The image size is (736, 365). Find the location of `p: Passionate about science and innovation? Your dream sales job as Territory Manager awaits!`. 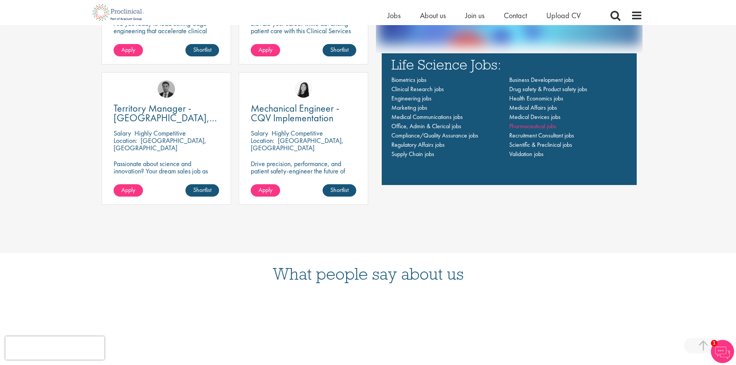

p: Passionate about science and innovation? Your dream sales job as Territory Manager awaits! is located at coordinates (166, 171).